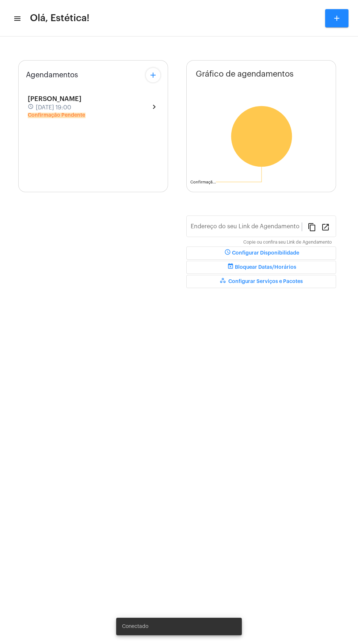 Image resolution: width=358 pixels, height=644 pixels. I want to click on mat-icon: open_in_new, so click(325, 227).